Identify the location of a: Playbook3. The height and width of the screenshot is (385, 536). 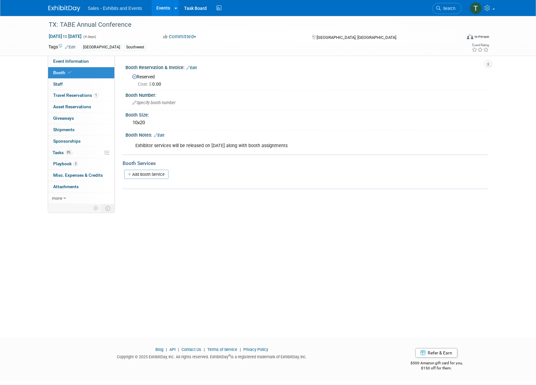
(81, 164).